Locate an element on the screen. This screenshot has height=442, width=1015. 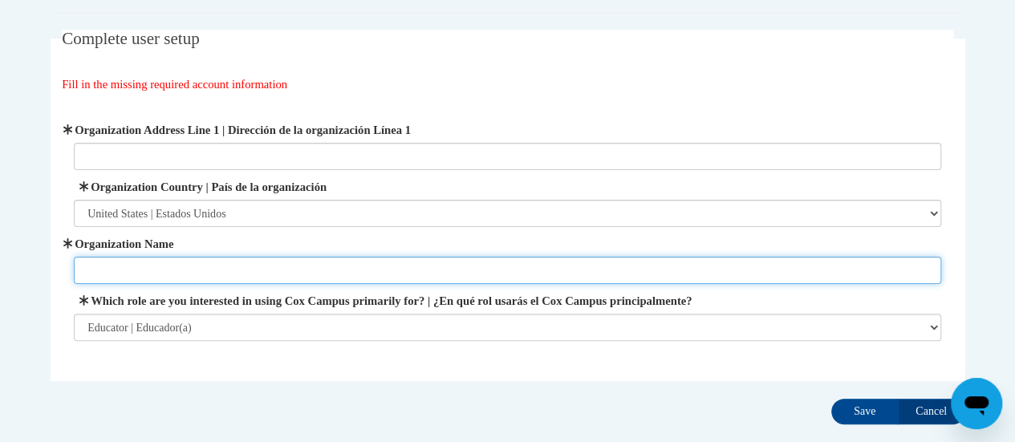
label: Organization Name is located at coordinates (507, 244).